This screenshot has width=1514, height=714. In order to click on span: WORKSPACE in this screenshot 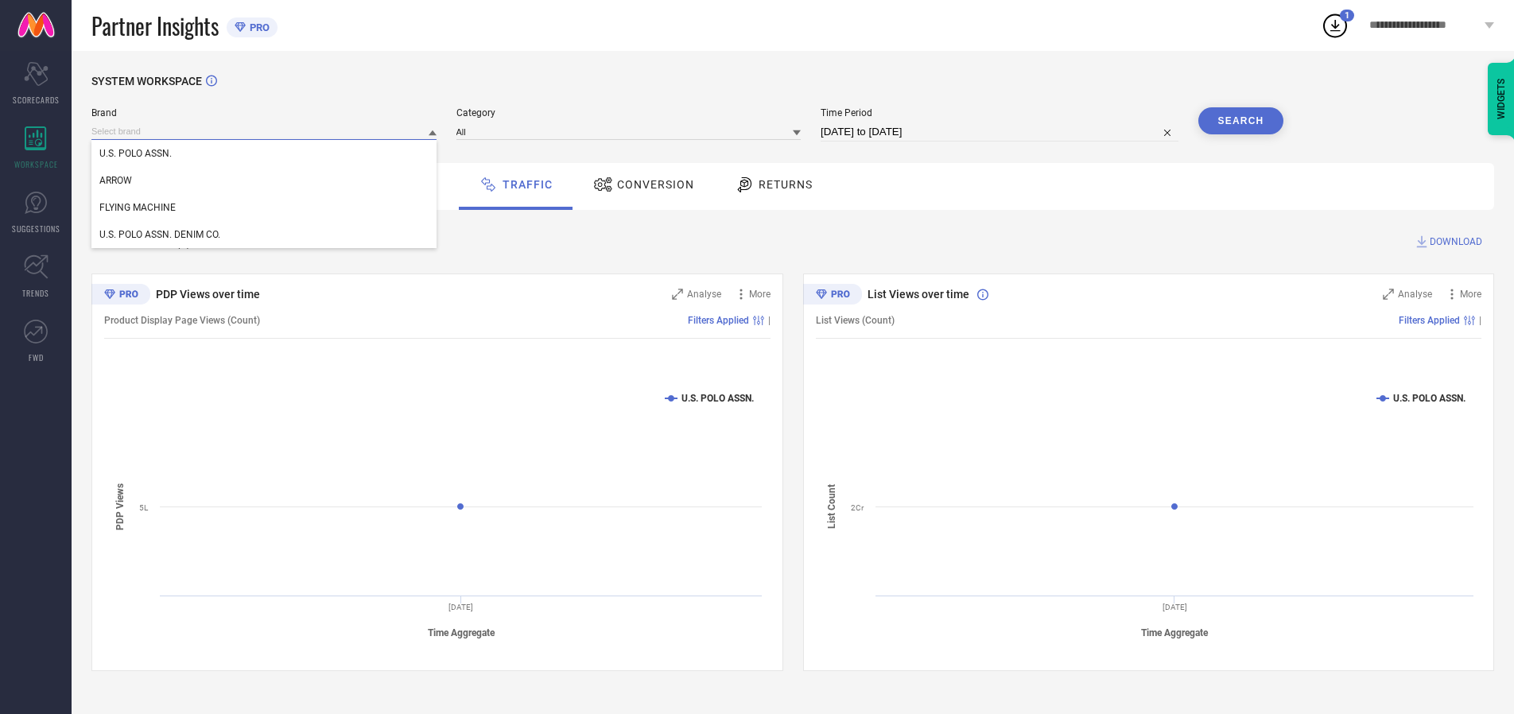, I will do `click(36, 164)`.